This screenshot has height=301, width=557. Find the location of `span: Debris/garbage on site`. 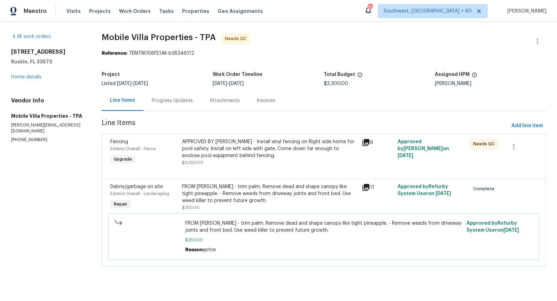

span: Debris/garbage on site is located at coordinates (136, 186).